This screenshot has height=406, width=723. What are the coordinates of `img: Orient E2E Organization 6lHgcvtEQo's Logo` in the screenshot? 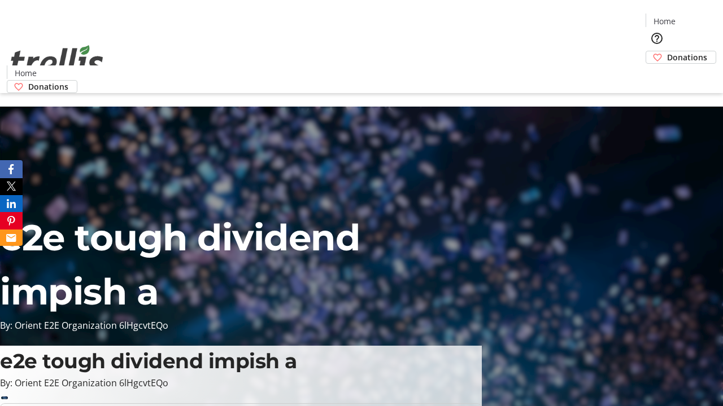 It's located at (57, 61).